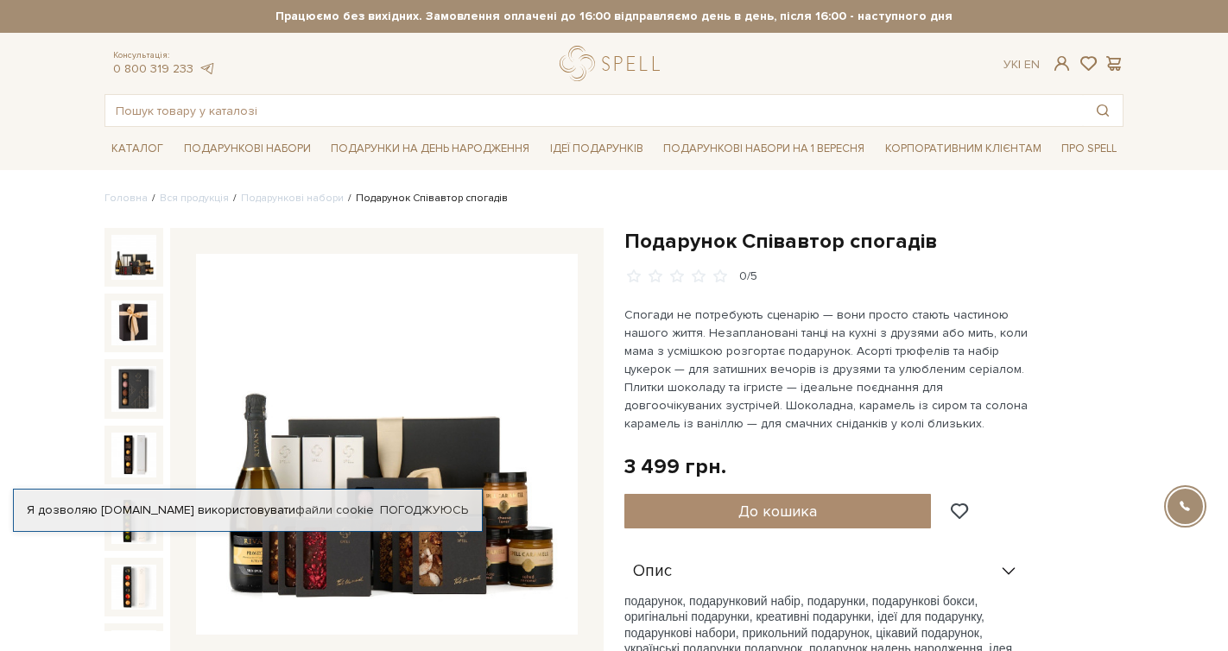 The height and width of the screenshot is (651, 1228). I want to click on div: 0/5, so click(748, 276).